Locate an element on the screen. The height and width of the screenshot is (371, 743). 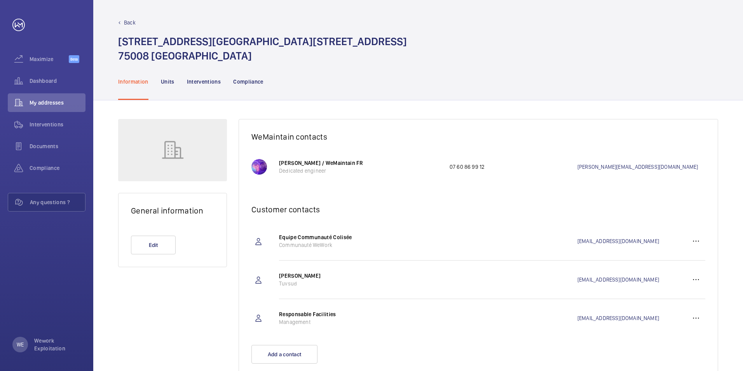
p: Responsable Facilities is located at coordinates (360, 314).